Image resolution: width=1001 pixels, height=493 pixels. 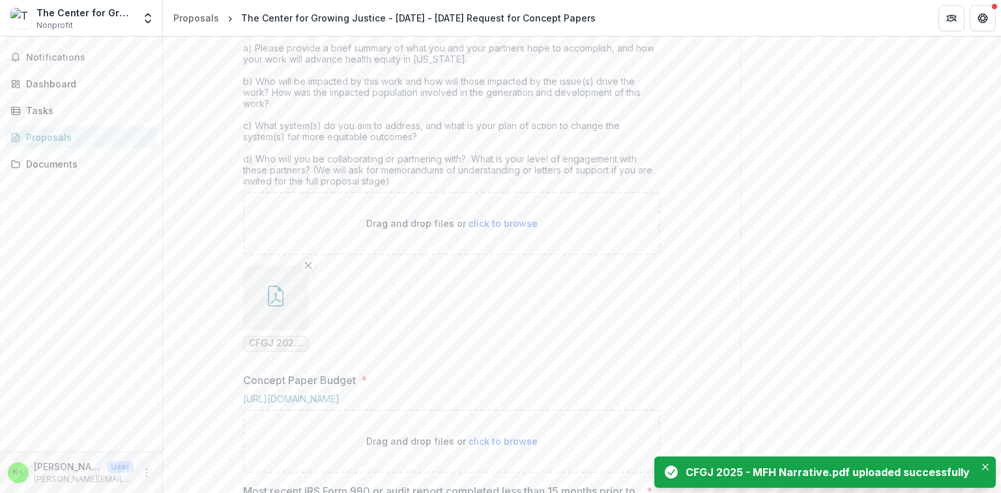 I want to click on span: Notifications, so click(x=89, y=57).